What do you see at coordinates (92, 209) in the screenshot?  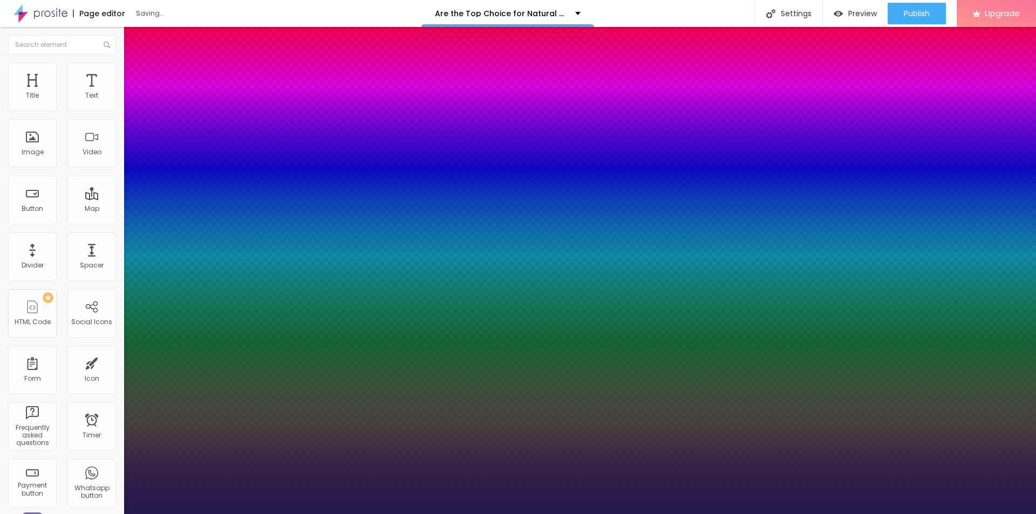 I see `div: Map` at bounding box center [92, 209].